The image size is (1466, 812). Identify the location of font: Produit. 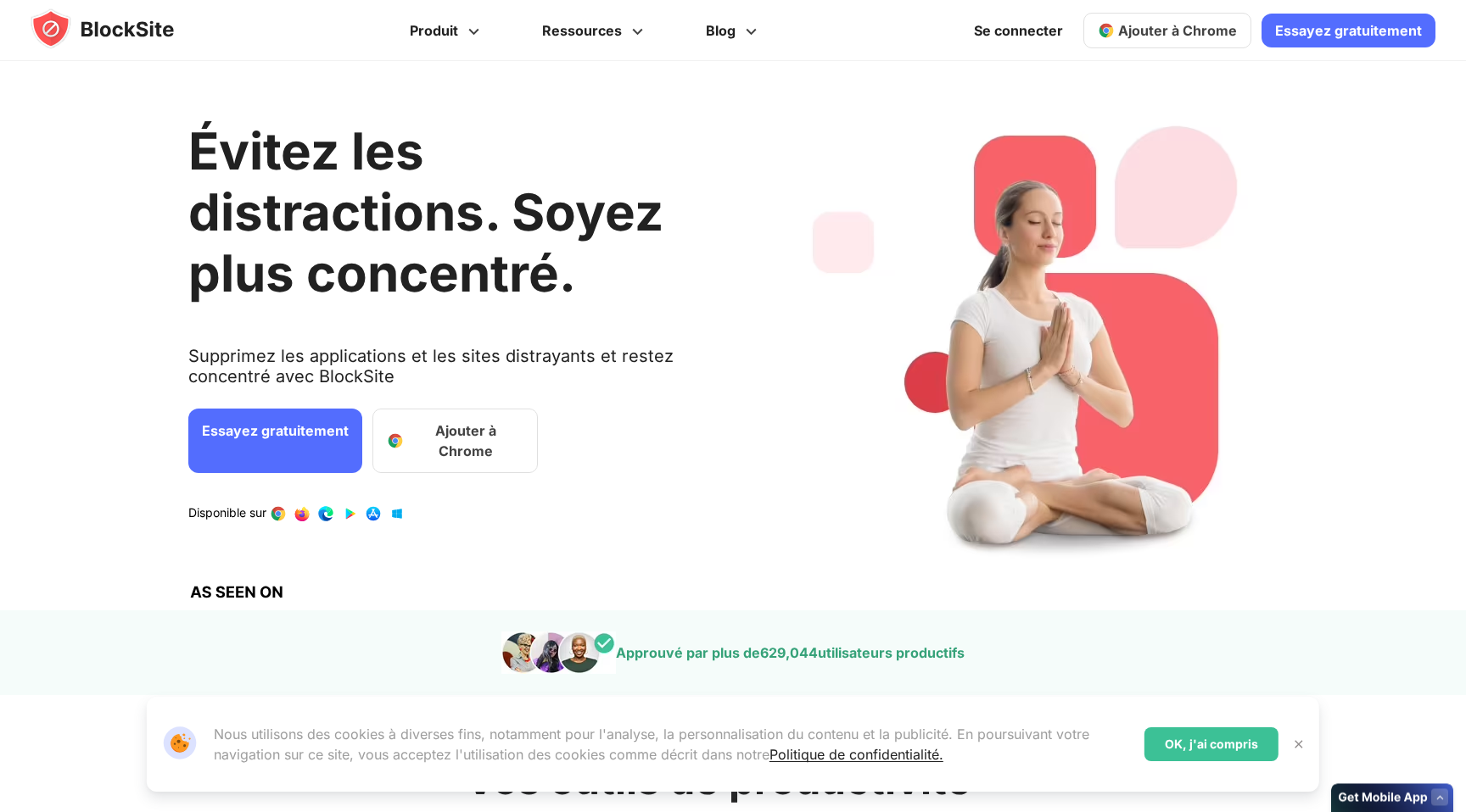
(433, 31).